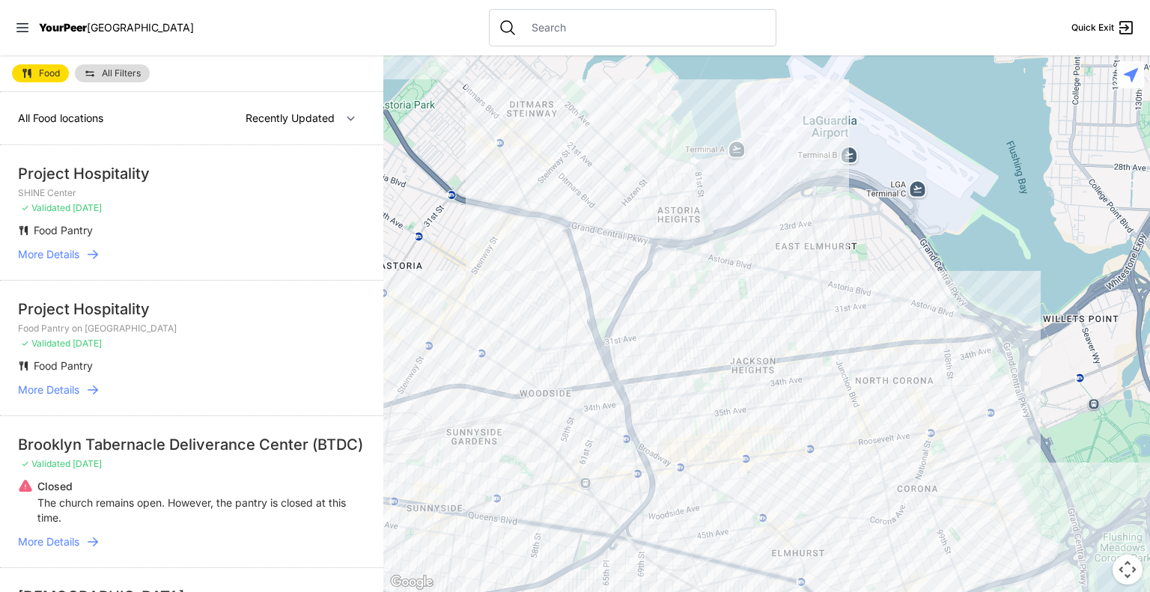 The width and height of the screenshot is (1150, 592). Describe the element at coordinates (201, 487) in the screenshot. I see `p: Closed` at that location.